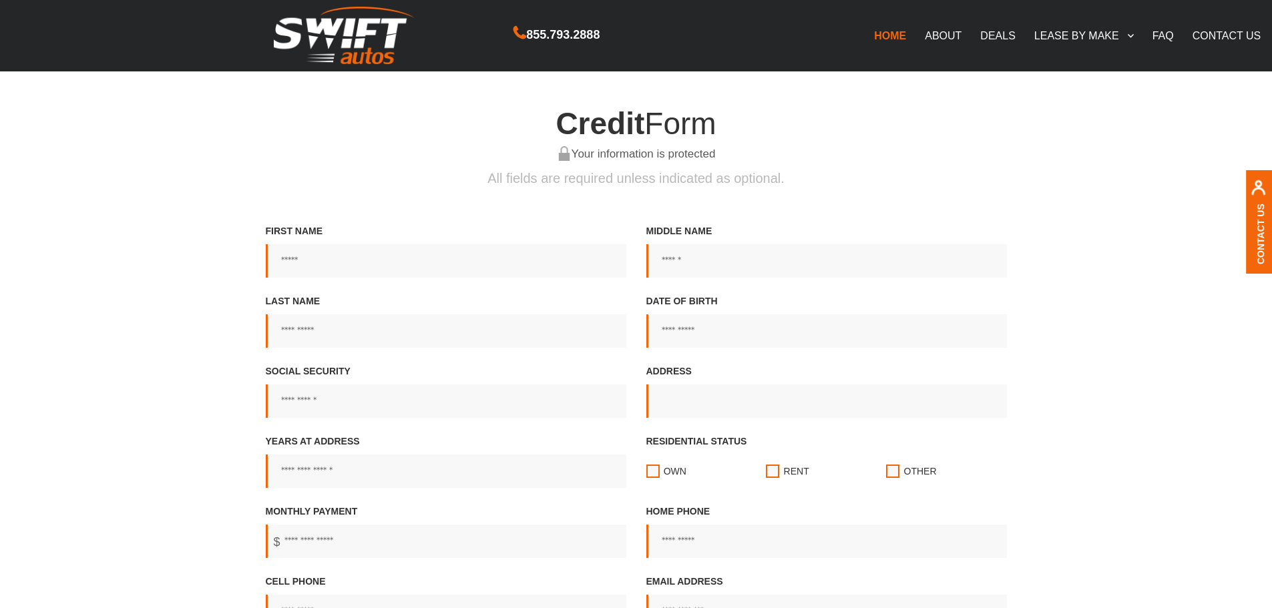 This screenshot has height=608, width=1272. I want to click on span: Own, so click(675, 471).